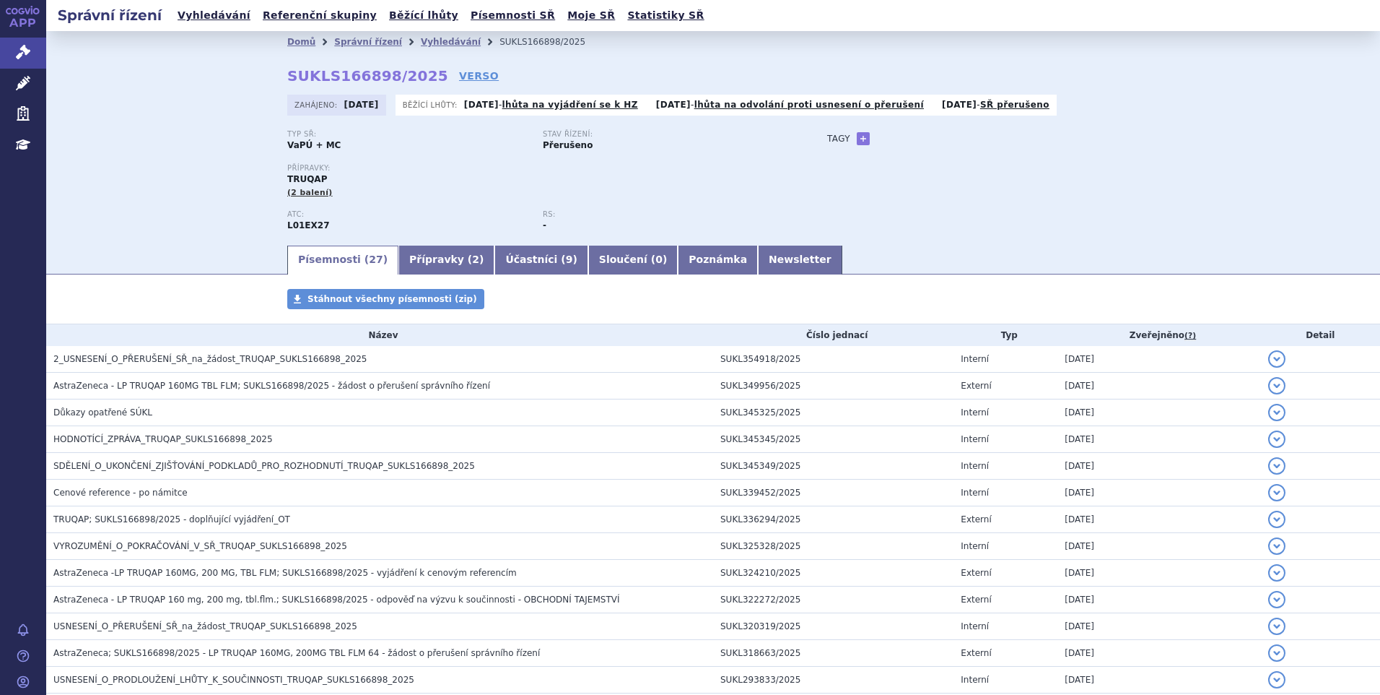 This screenshot has width=1380, height=695. What do you see at coordinates (833, 359) in the screenshot?
I see `td: SUKL354918/2025` at bounding box center [833, 359].